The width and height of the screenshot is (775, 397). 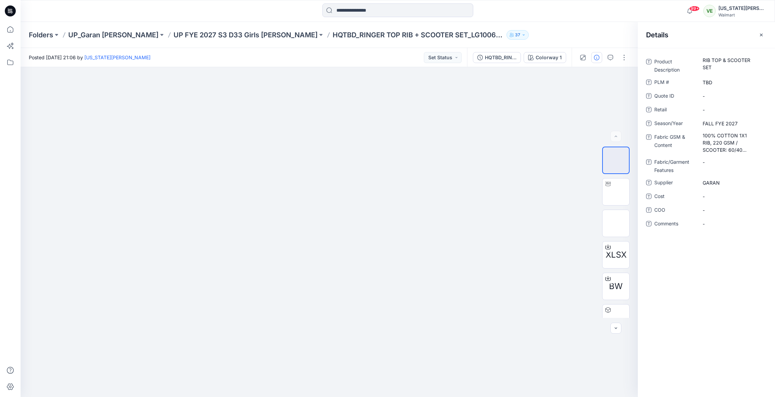 I want to click on span: Comments, so click(x=675, y=225).